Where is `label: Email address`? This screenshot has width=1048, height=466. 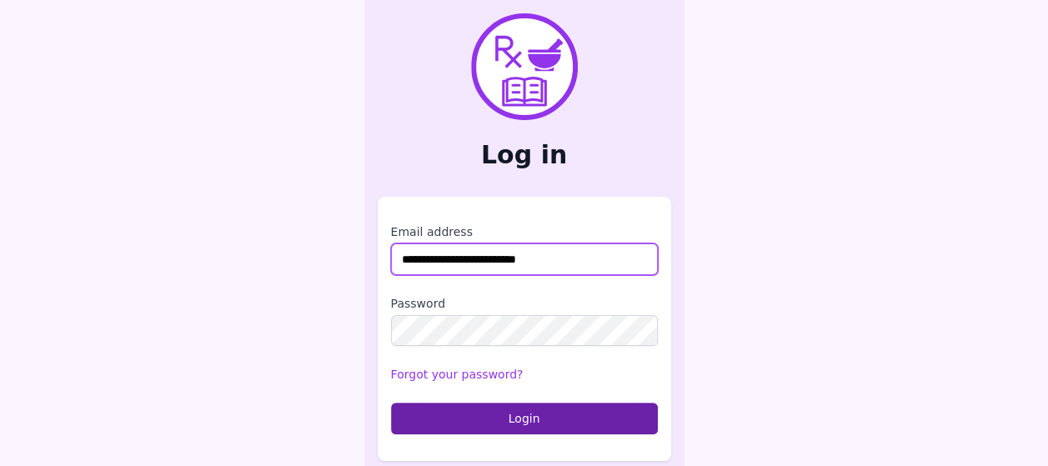
label: Email address is located at coordinates (524, 232).